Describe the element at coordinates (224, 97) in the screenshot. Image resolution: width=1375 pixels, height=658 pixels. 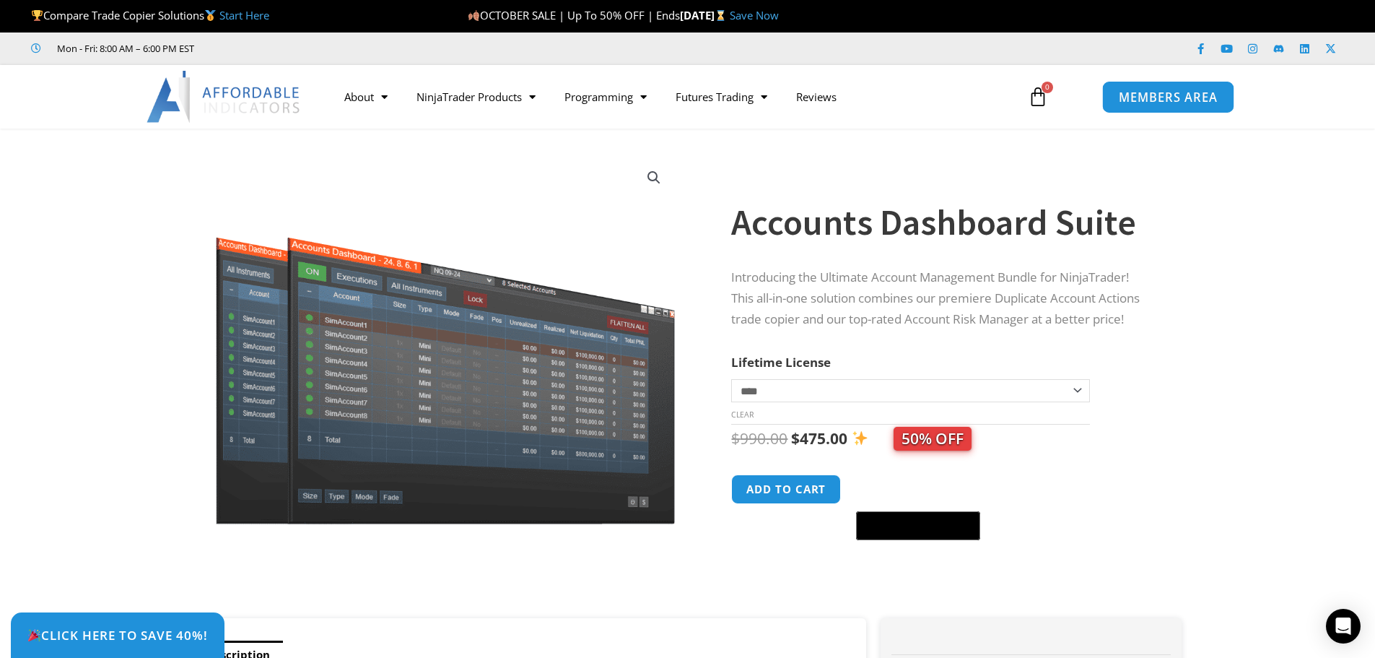
I see `img: LogoAI | Affordable Indicators – NinjaTrader` at that location.